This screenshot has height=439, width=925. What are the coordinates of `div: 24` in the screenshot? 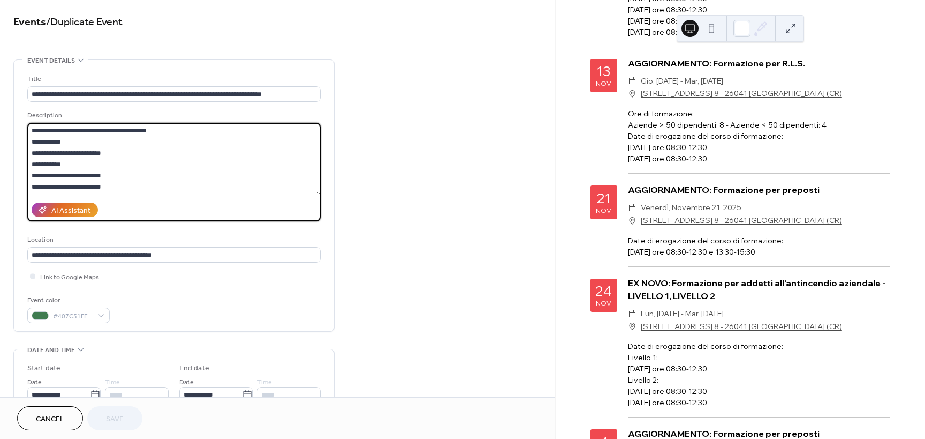 It's located at (604, 290).